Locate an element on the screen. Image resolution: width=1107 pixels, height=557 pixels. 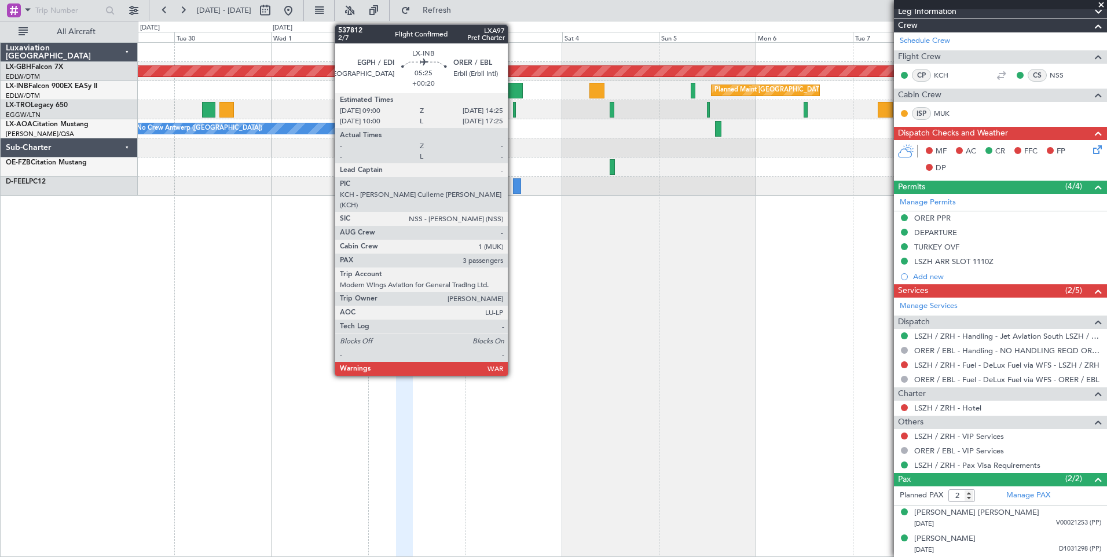
a: LSZH / ZRH - Pax Visa Requirements is located at coordinates (977, 465).